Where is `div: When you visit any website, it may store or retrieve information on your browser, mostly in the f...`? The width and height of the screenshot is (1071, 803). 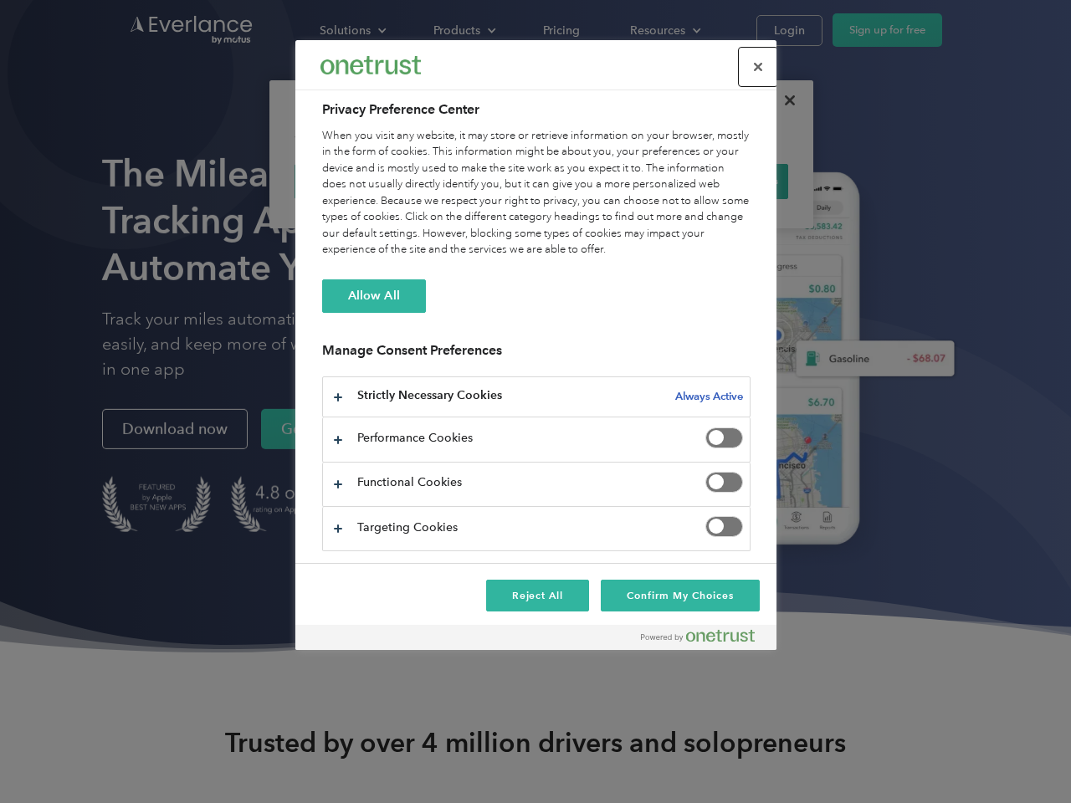
div: When you visit any website, it may store or retrieve information on your browser, mostly in the f... is located at coordinates (536, 193).